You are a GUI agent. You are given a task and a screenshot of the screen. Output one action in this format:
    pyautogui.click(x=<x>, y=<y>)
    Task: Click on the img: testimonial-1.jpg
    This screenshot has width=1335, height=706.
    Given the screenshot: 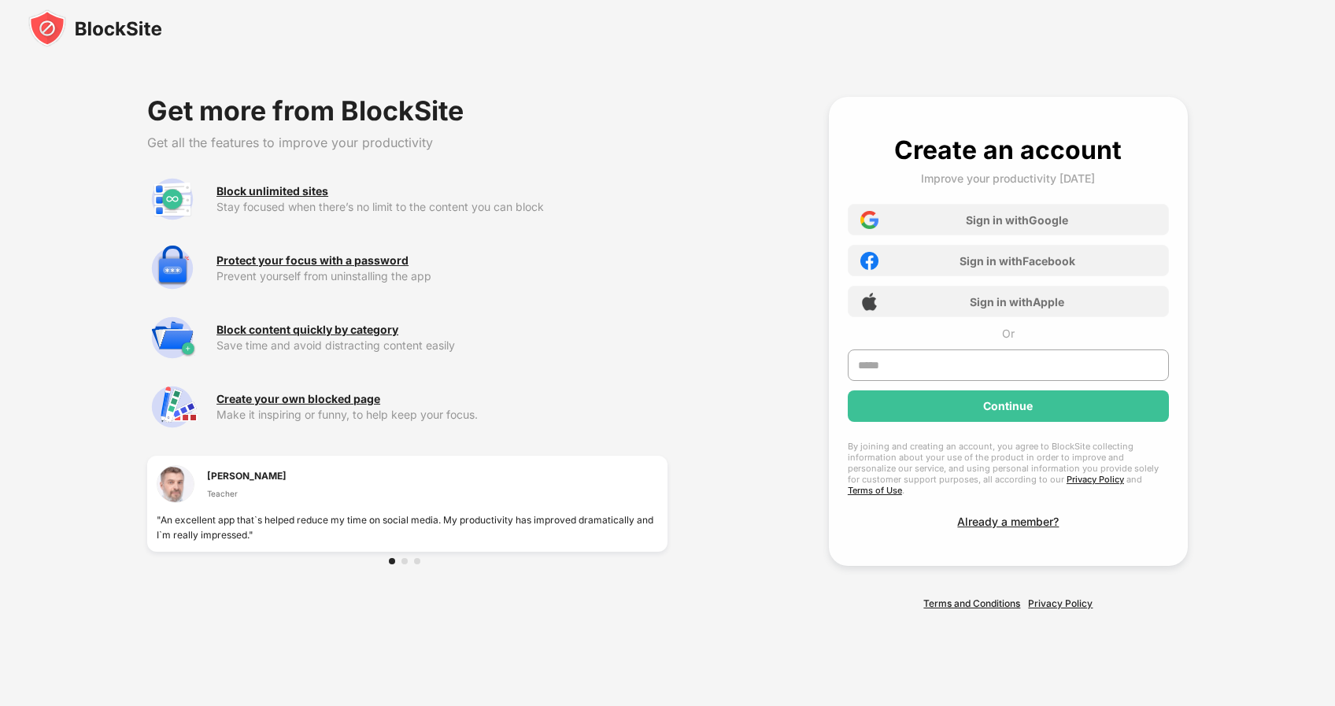 What is the action you would take?
    pyautogui.click(x=176, y=484)
    